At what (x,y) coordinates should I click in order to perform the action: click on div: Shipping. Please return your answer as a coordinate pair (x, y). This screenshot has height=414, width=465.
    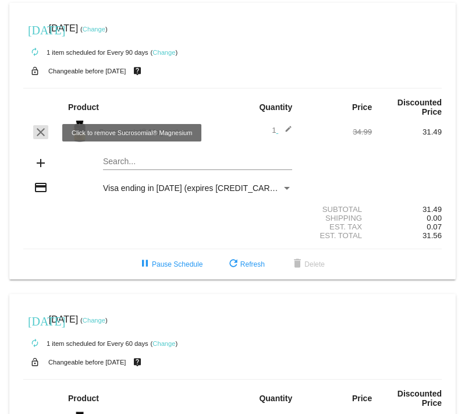
    Looking at the image, I should click on (337, 218).